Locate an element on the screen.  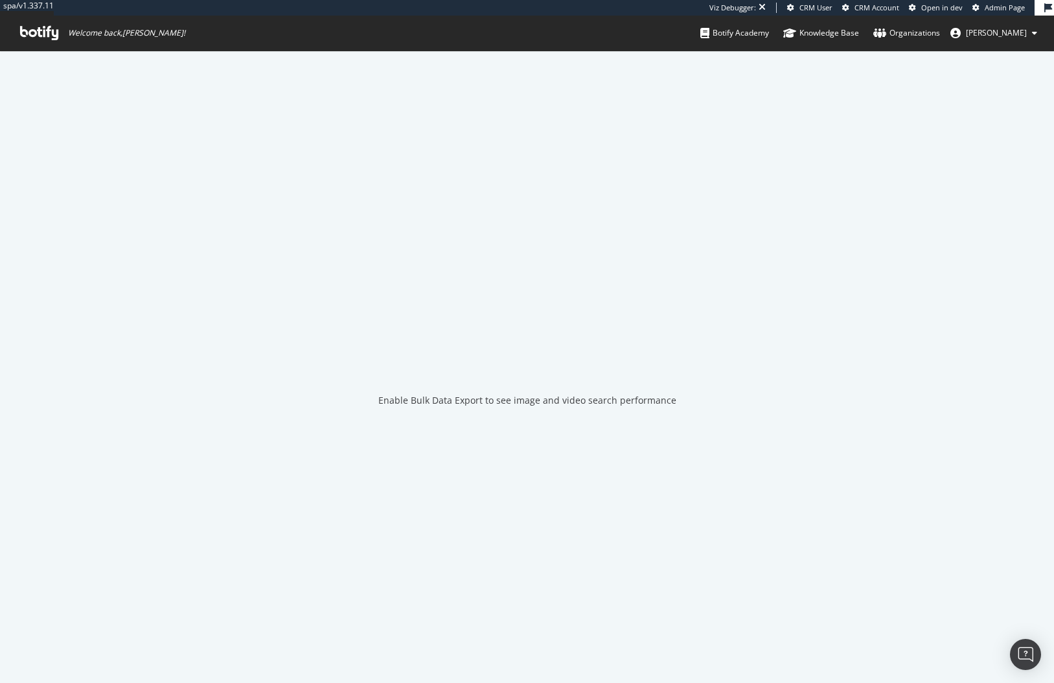
a: Admin Page is located at coordinates (998, 8).